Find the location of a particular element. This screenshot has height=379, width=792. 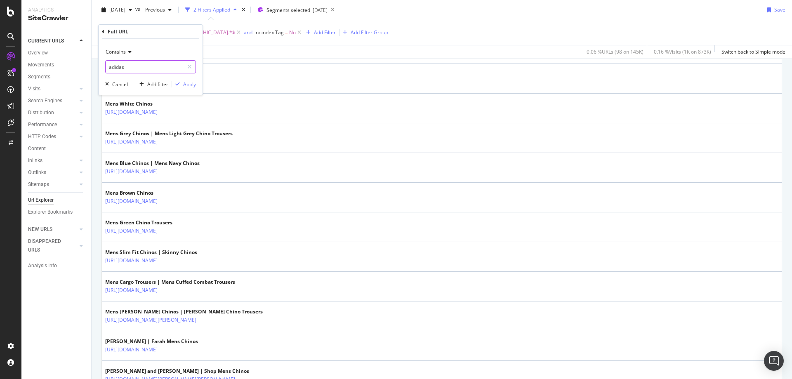

button: and is located at coordinates (248, 32).